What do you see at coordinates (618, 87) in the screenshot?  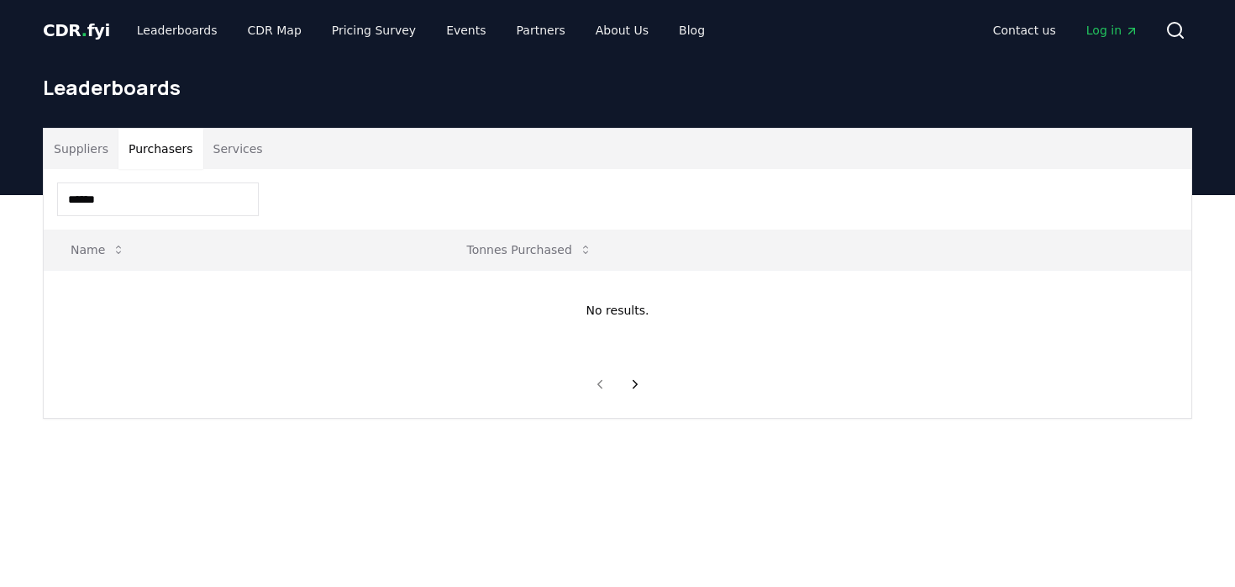 I see `h1: Leaderboards` at bounding box center [618, 87].